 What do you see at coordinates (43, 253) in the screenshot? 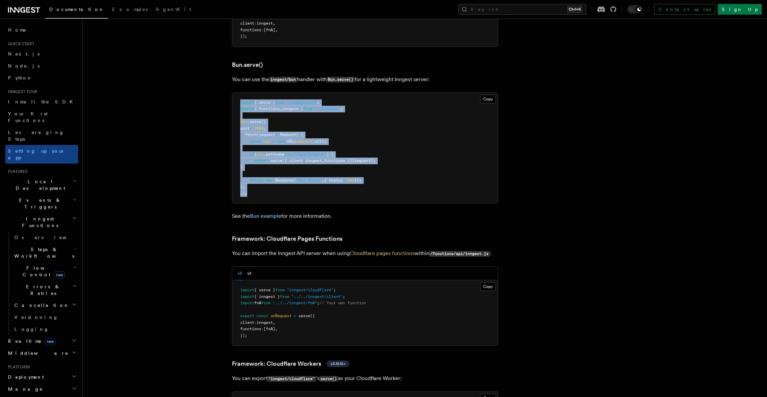
I see `span: Steps & Workflows` at bounding box center [43, 253].